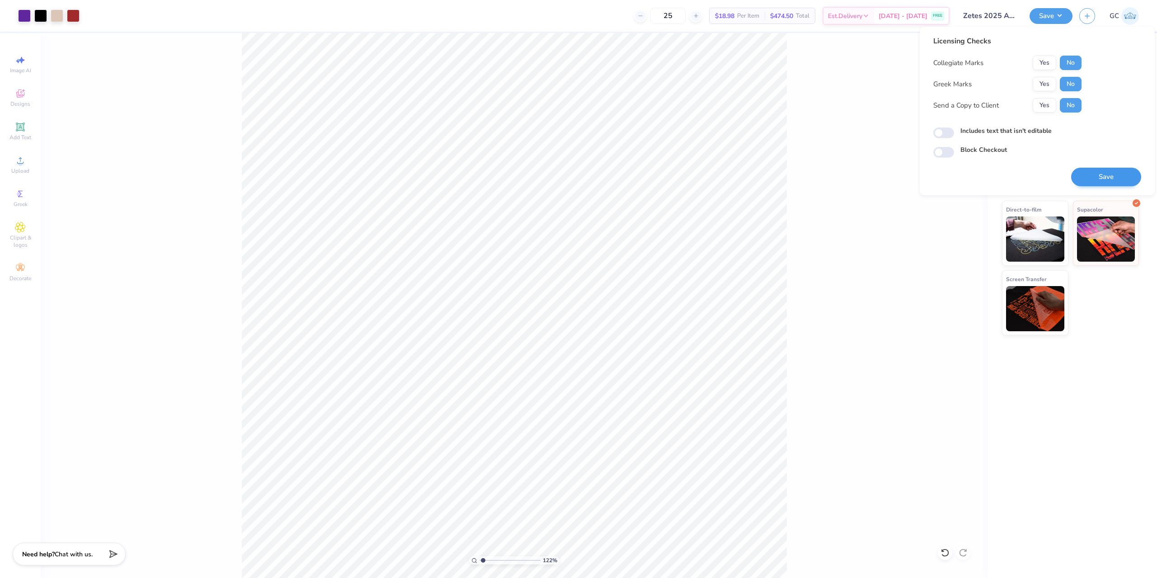  I want to click on span: 122 %, so click(550, 560).